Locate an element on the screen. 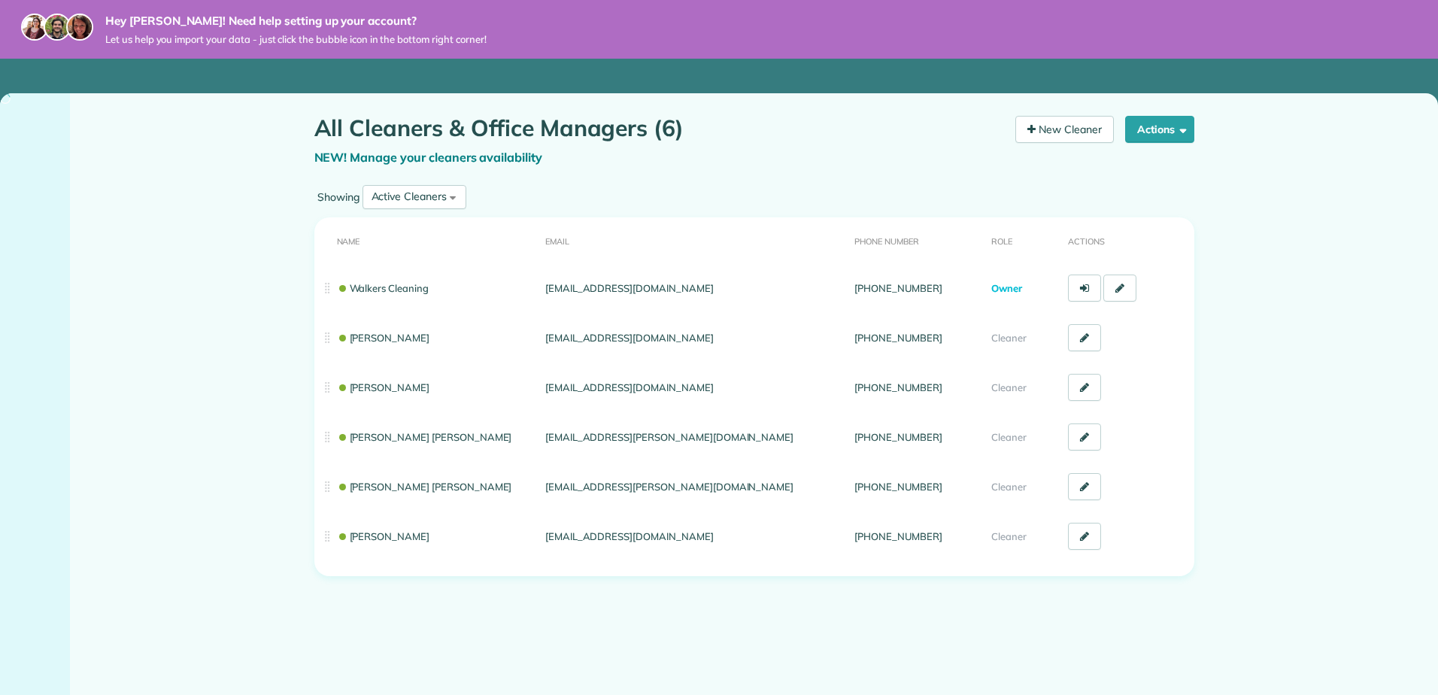  h1: All Cleaners & Office Managers (6) is located at coordinates (660, 128).